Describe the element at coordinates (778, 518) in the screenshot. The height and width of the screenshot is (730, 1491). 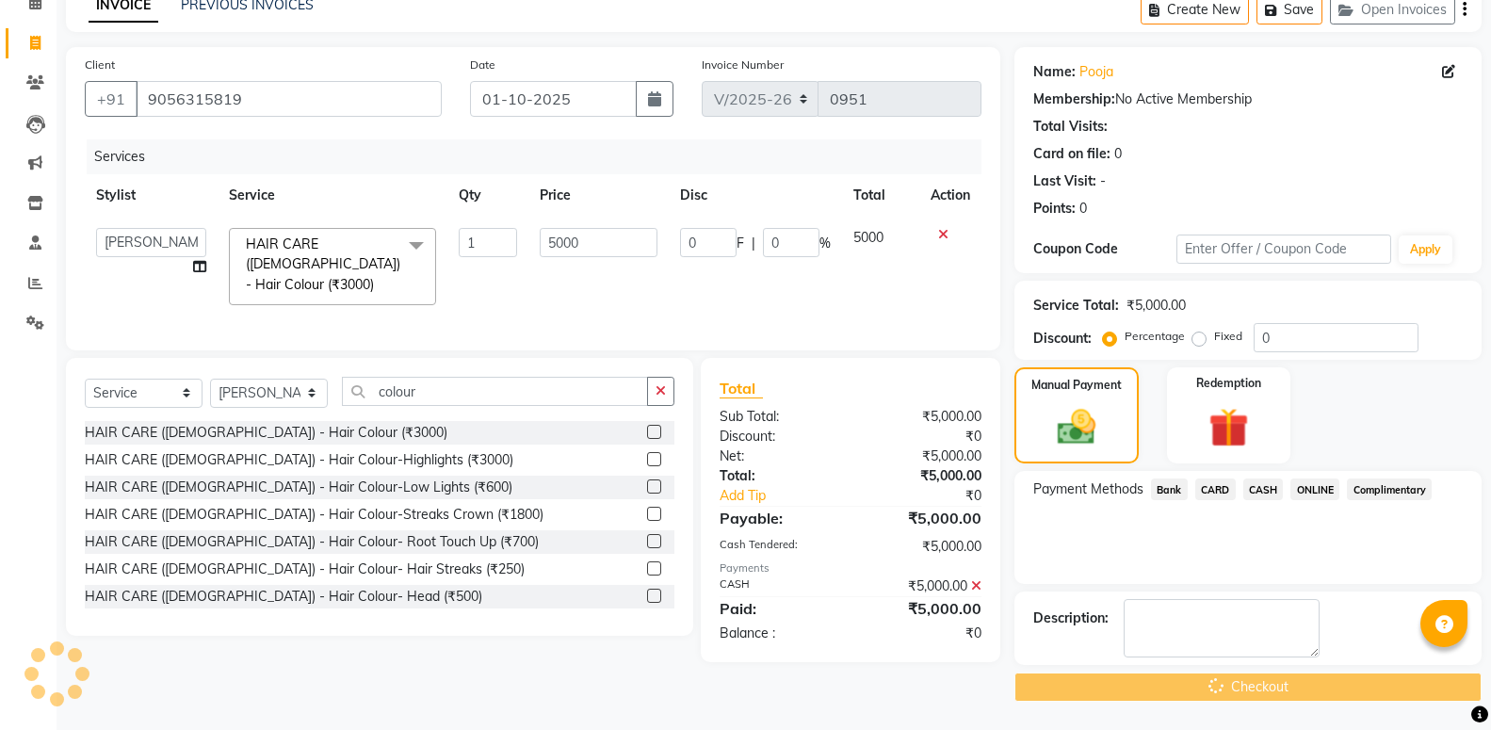
I see `div: Payable:` at that location.